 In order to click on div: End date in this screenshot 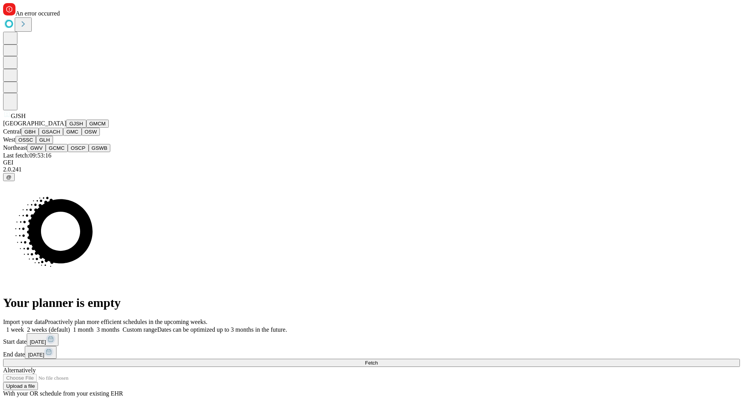, I will do `click(372, 352)`.